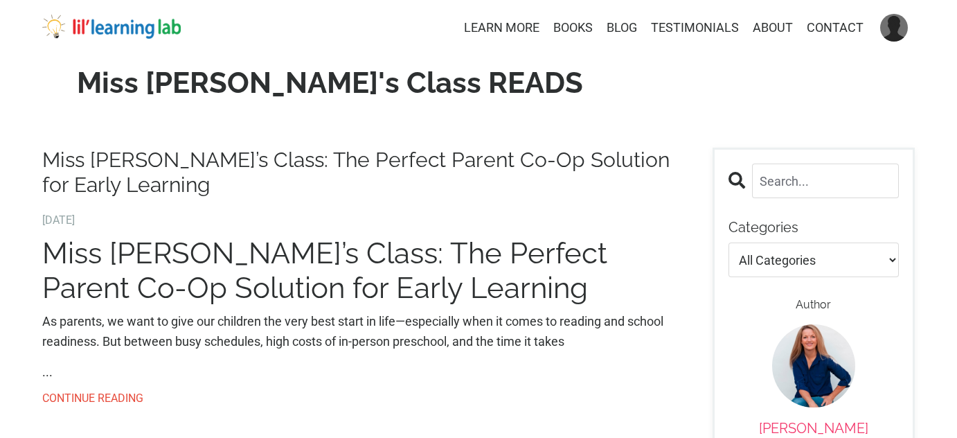 The height and width of the screenshot is (438, 957). I want to click on a: BLOG, so click(622, 28).